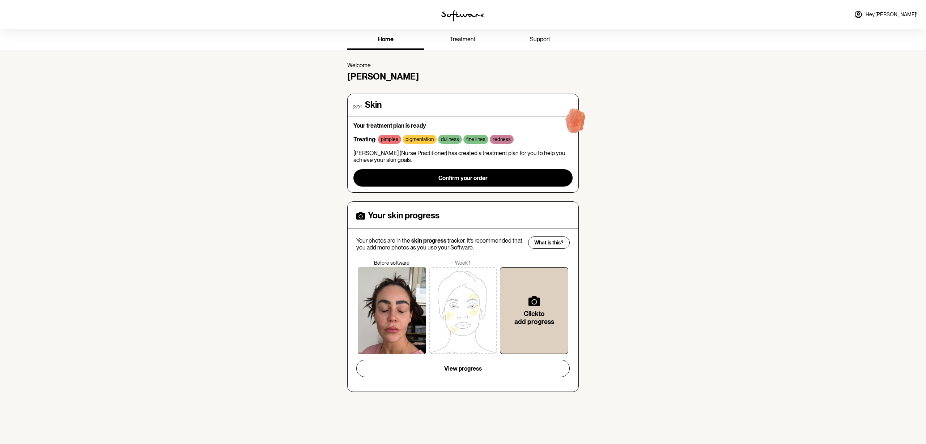 The image size is (926, 444). Describe the element at coordinates (392, 263) in the screenshot. I see `p: Before software` at that location.